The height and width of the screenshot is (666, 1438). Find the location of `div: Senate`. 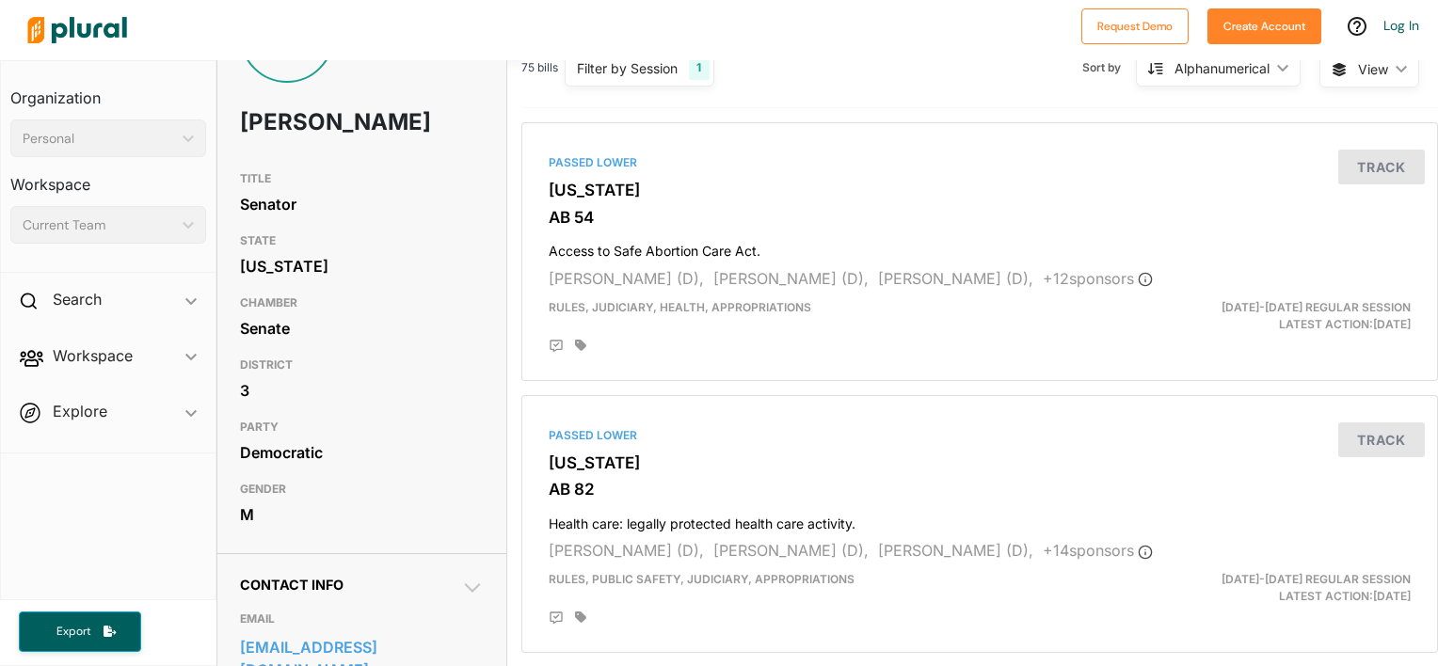

div: Senate is located at coordinates (362, 328).